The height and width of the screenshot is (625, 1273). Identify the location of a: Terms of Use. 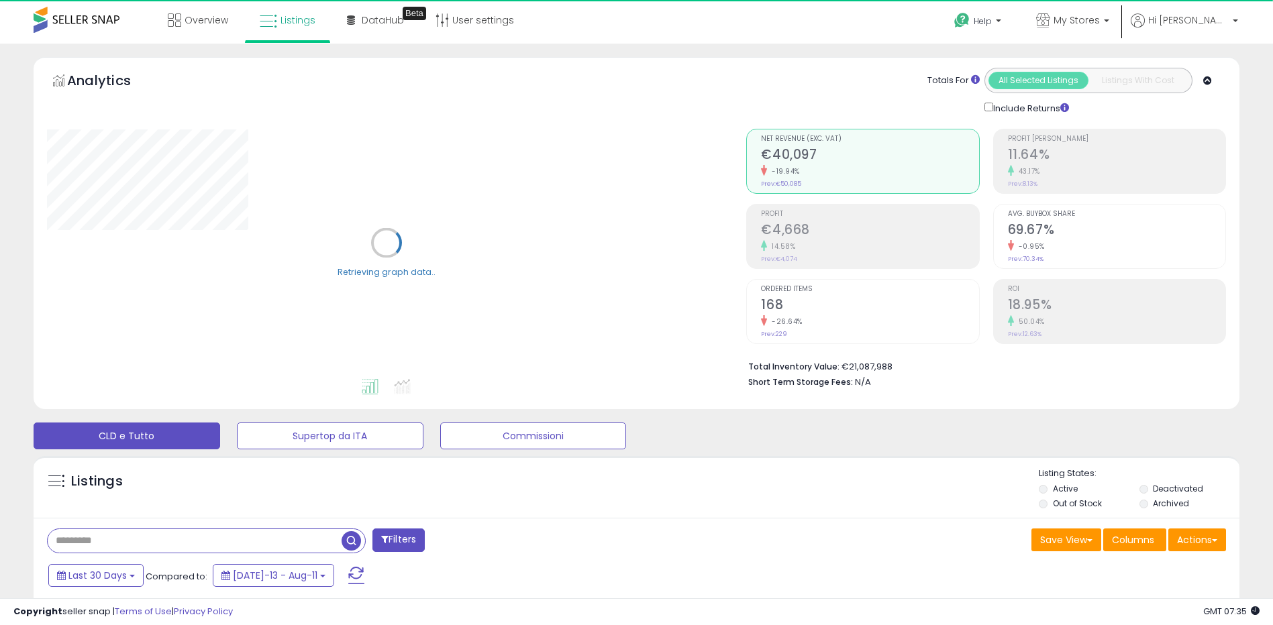
(143, 611).